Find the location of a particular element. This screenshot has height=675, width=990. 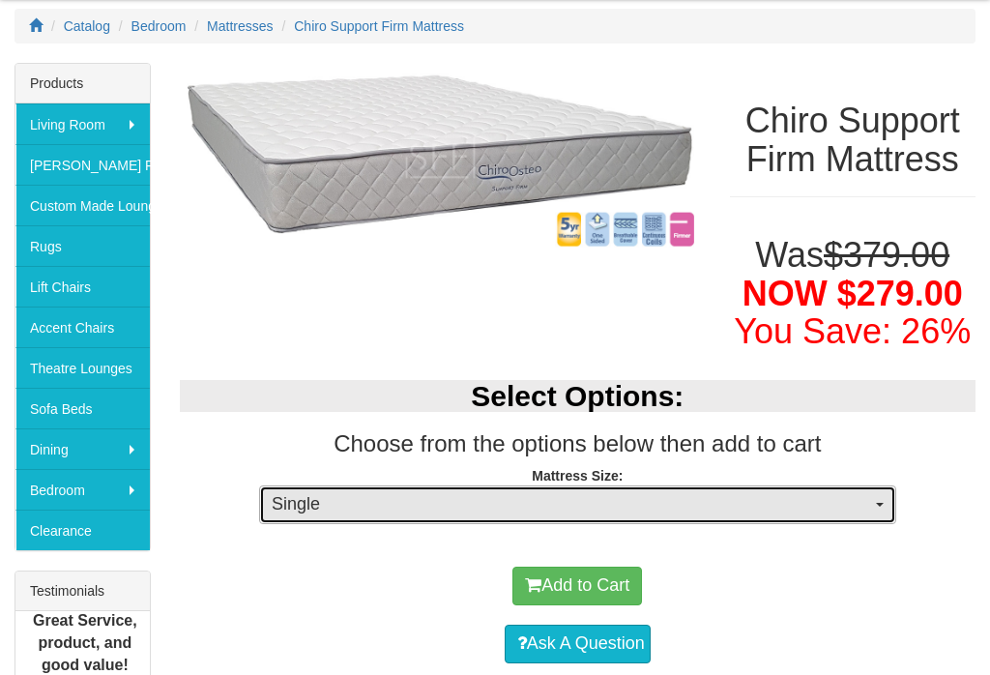

span: Mattresses is located at coordinates (240, 26).